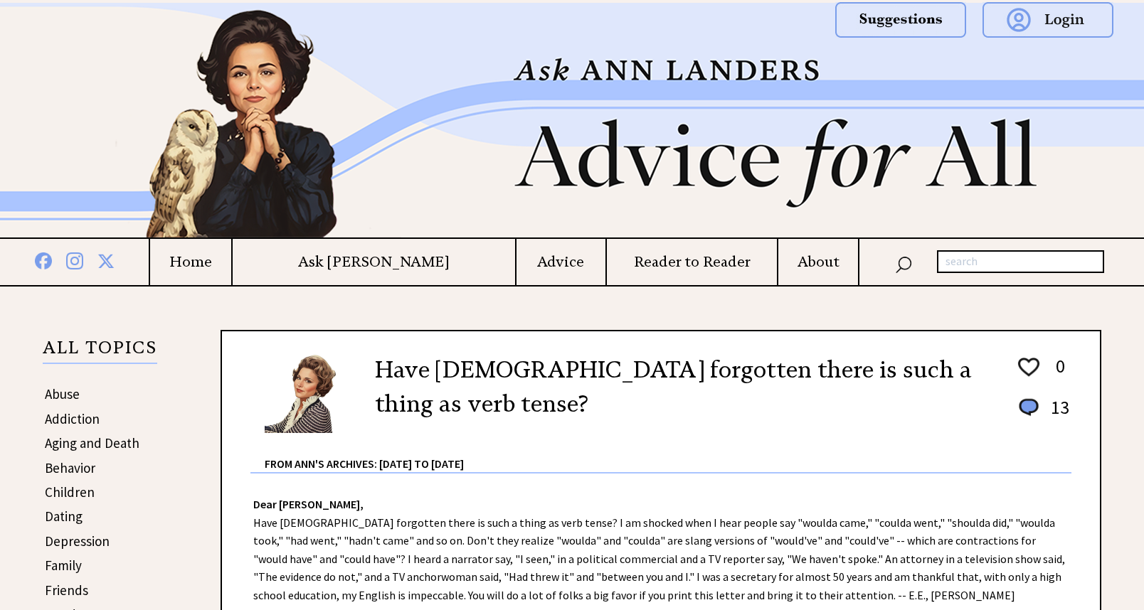  What do you see at coordinates (818, 262) in the screenshot?
I see `a: About` at bounding box center [818, 262].